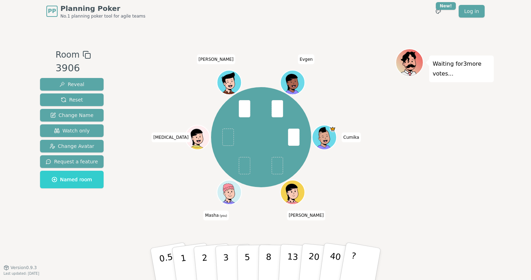  What do you see at coordinates (461, 69) in the screenshot?
I see `p: Waiting for 3 more votes...` at bounding box center [461, 69].